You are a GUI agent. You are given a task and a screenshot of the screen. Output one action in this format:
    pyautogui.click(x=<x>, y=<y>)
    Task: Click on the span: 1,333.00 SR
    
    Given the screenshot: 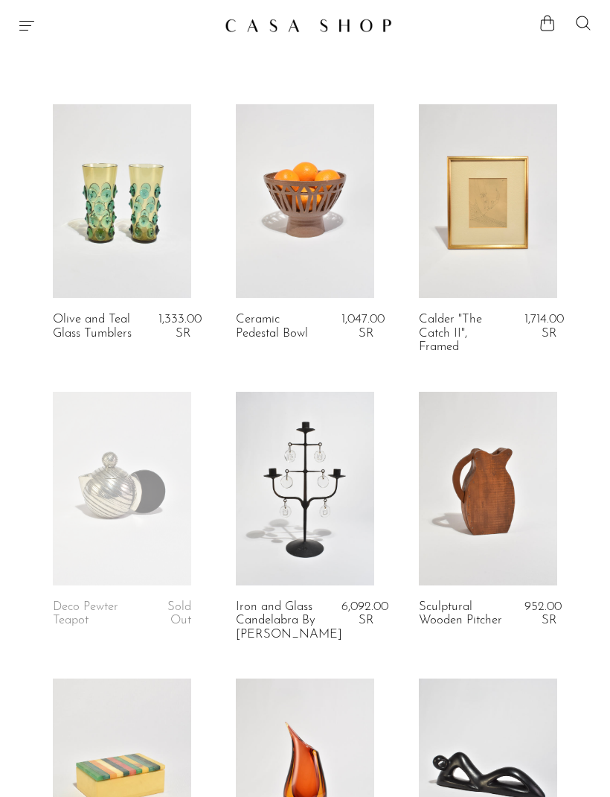 What is the action you would take?
    pyautogui.click(x=180, y=325)
    